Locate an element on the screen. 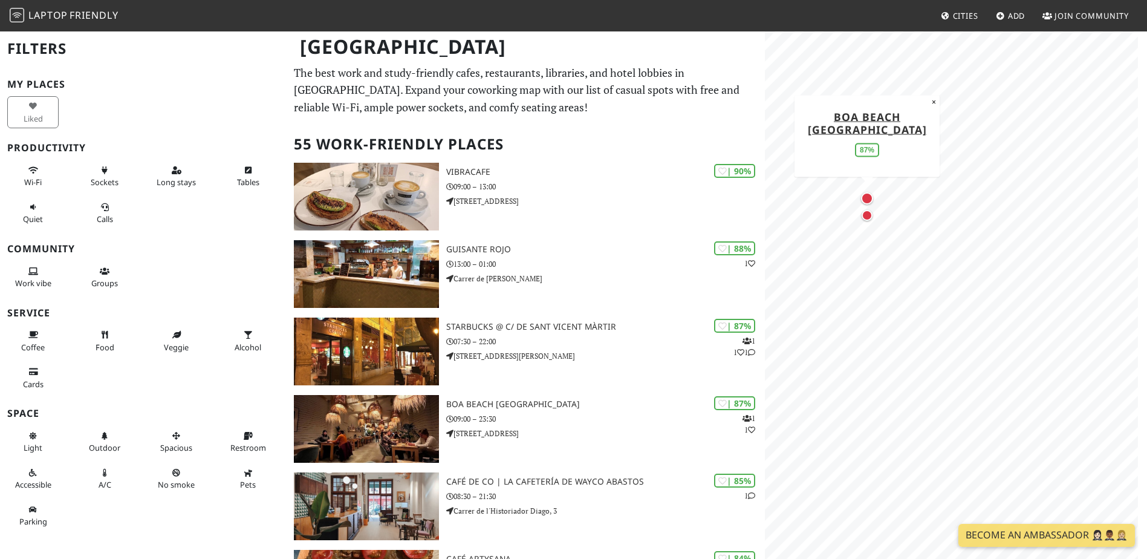 This screenshot has height=559, width=1147. button: Spacious is located at coordinates (176, 441).